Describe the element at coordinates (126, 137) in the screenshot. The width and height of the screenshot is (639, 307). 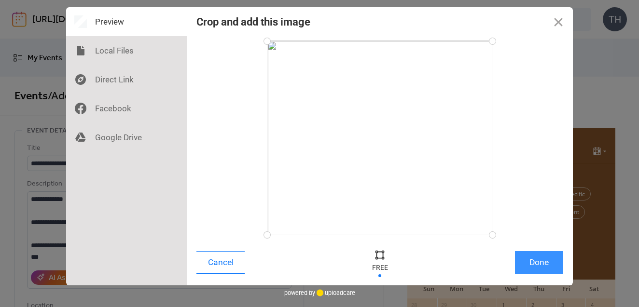
I see `div: Google Drive` at that location.